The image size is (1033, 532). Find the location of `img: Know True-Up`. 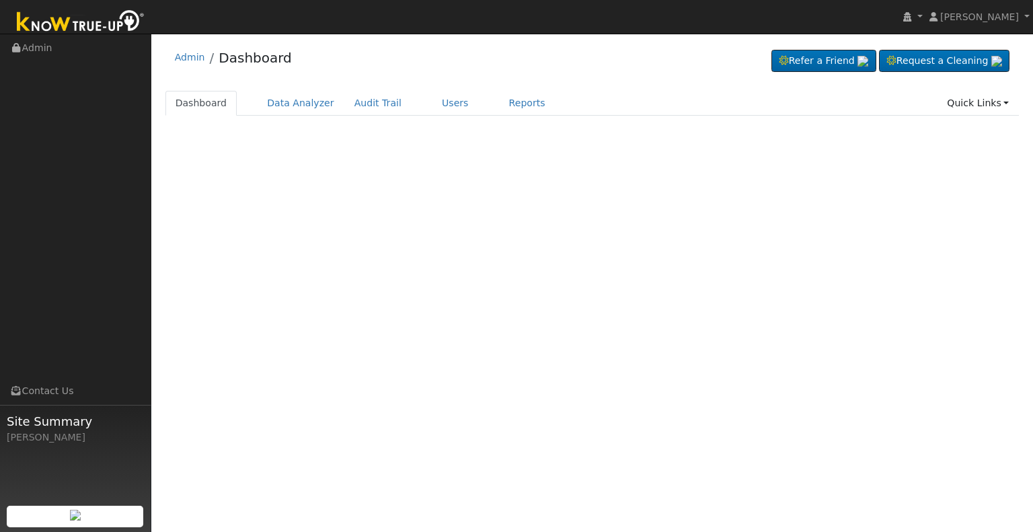

img: Know True-Up is located at coordinates (81, 22).